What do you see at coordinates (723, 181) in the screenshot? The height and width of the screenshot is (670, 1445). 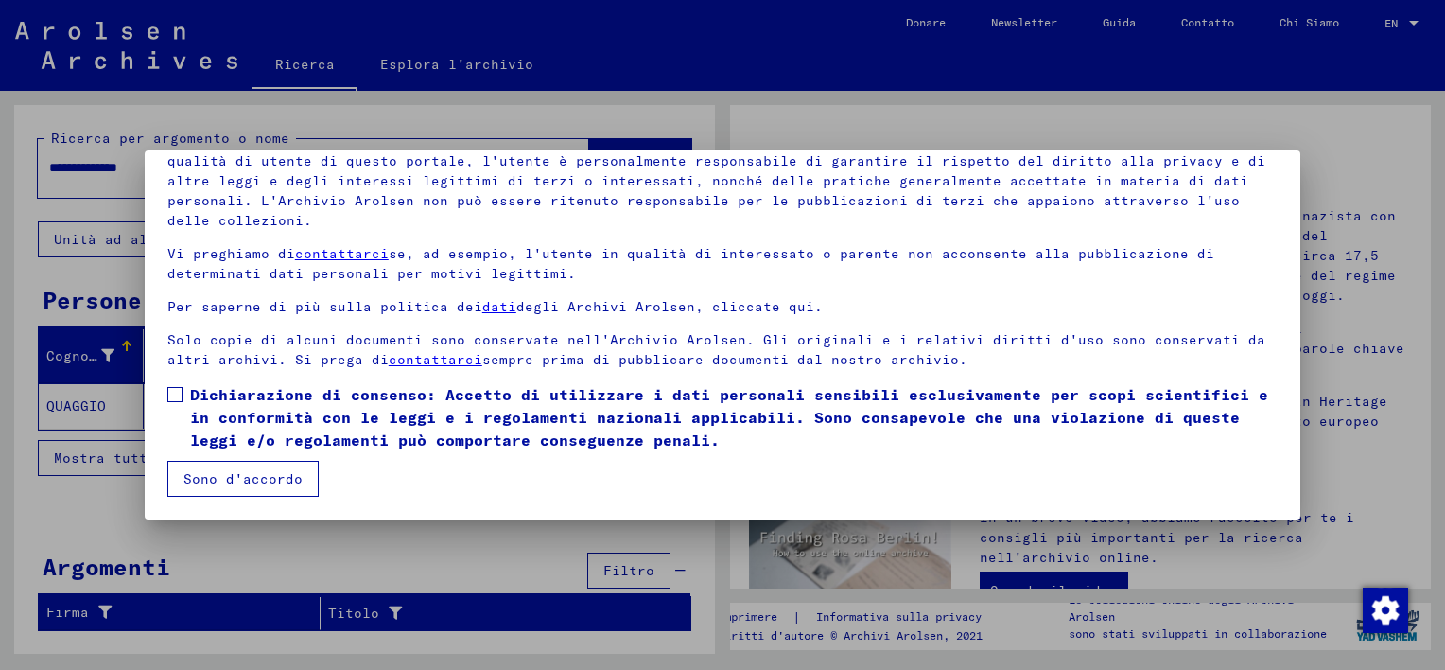 I see `p: Si prega di notare che questo portale contiene dati sensibili su persone identificate o identific...` at bounding box center [723, 181].